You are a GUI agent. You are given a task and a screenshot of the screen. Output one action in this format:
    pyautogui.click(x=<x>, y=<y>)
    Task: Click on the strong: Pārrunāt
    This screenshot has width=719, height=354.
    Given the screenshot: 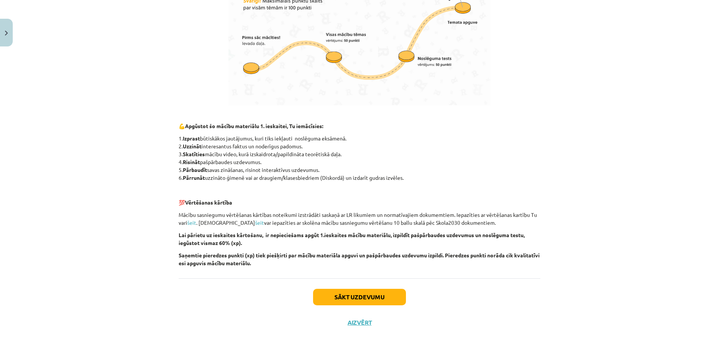 What is the action you would take?
    pyautogui.click(x=194, y=178)
    